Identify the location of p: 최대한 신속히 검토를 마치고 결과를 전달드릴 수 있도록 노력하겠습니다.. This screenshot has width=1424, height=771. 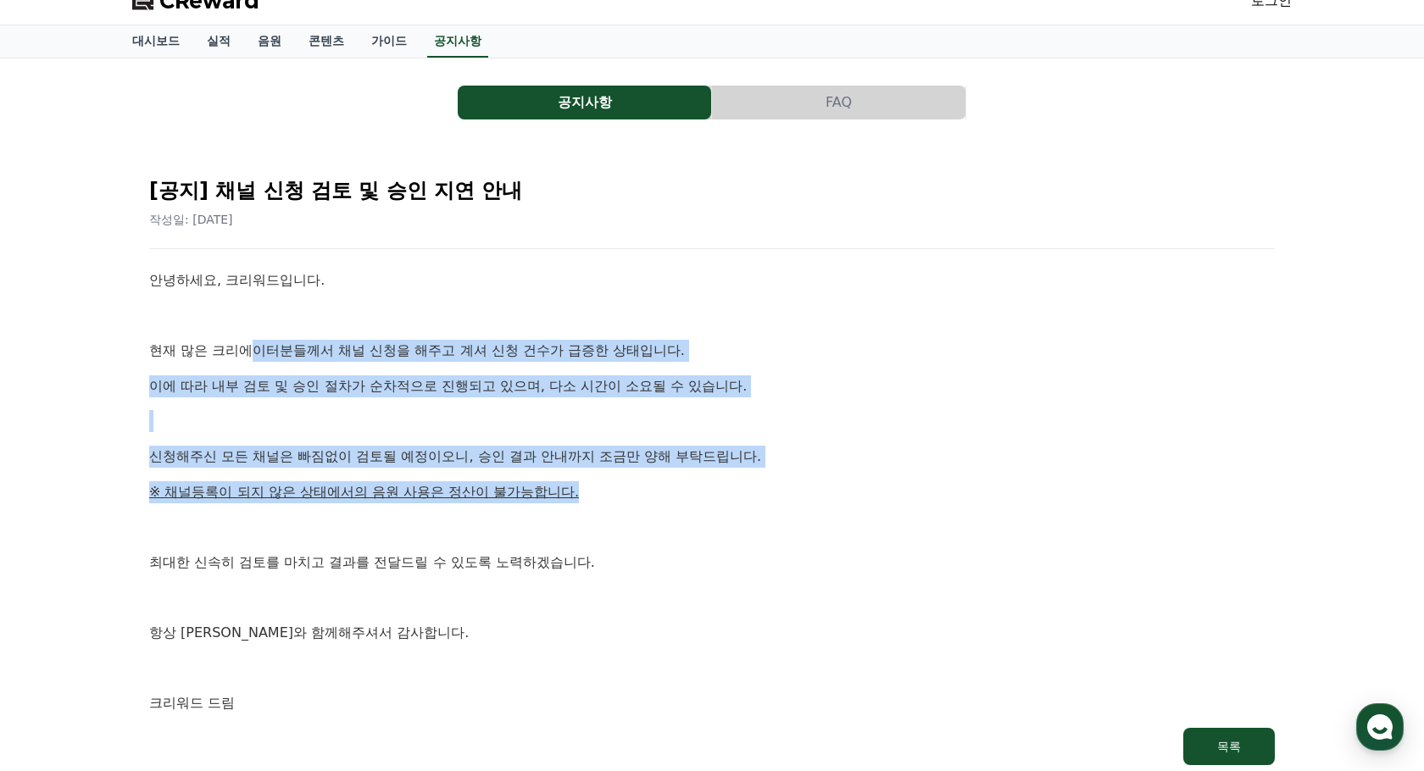
(712, 563).